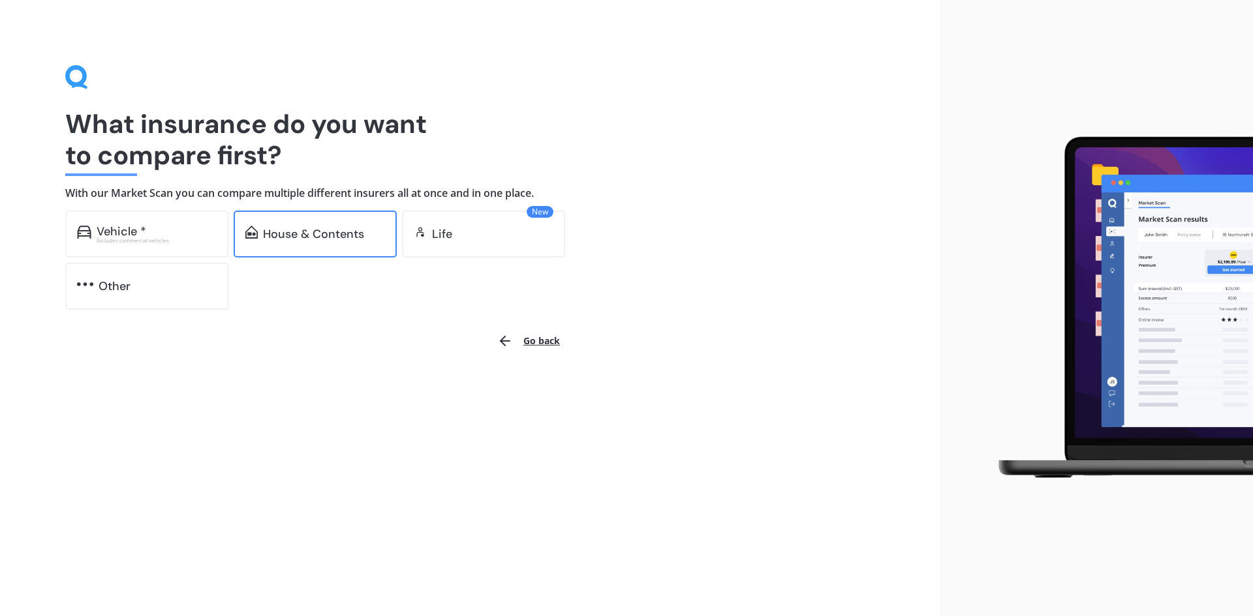 Image resolution: width=1253 pixels, height=616 pixels. What do you see at coordinates (84, 232) in the screenshot?
I see `img: car.f15378c7a67c060ca3f3.svg` at bounding box center [84, 232].